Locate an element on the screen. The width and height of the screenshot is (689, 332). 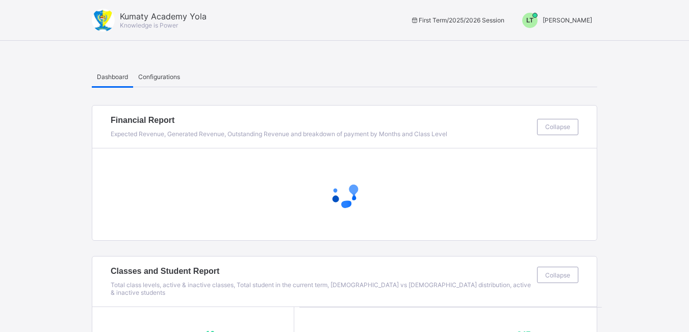
span: LT is located at coordinates (529, 20).